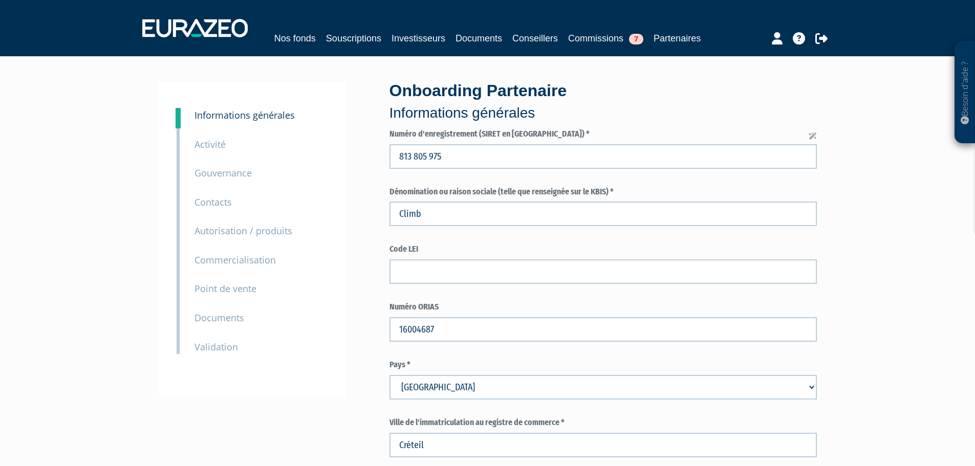 The height and width of the screenshot is (466, 975). Describe the element at coordinates (603, 365) in the screenshot. I see `label: Pays *` at that location.